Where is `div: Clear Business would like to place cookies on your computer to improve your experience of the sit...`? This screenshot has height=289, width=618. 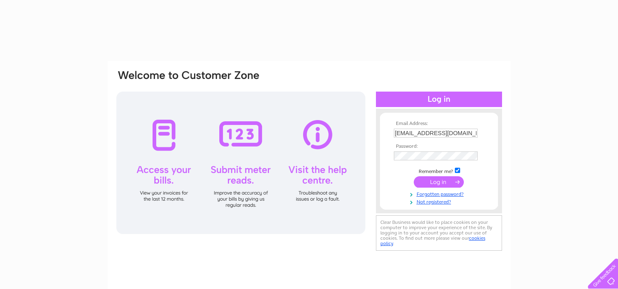 div: Clear Business would like to place cookies on your computer to improve your experience of the sit... is located at coordinates (439, 233).